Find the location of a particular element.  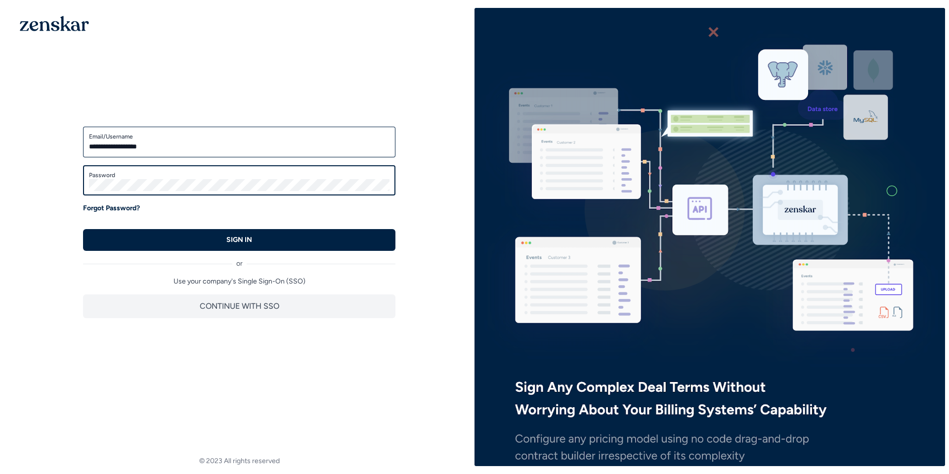

p: SIGN IN is located at coordinates (239, 240).